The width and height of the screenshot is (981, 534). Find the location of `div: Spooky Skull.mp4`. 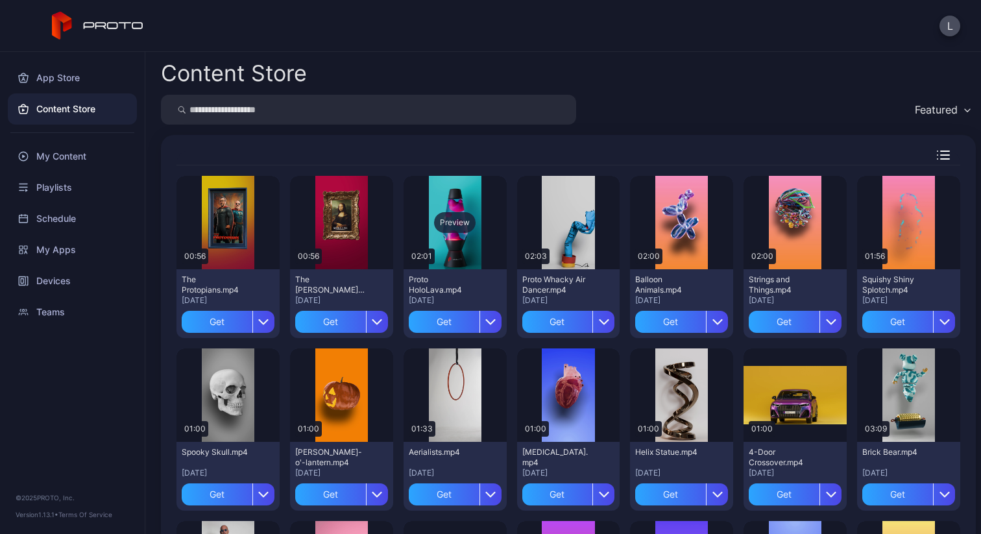

div: Spooky Skull.mp4 is located at coordinates (217, 452).